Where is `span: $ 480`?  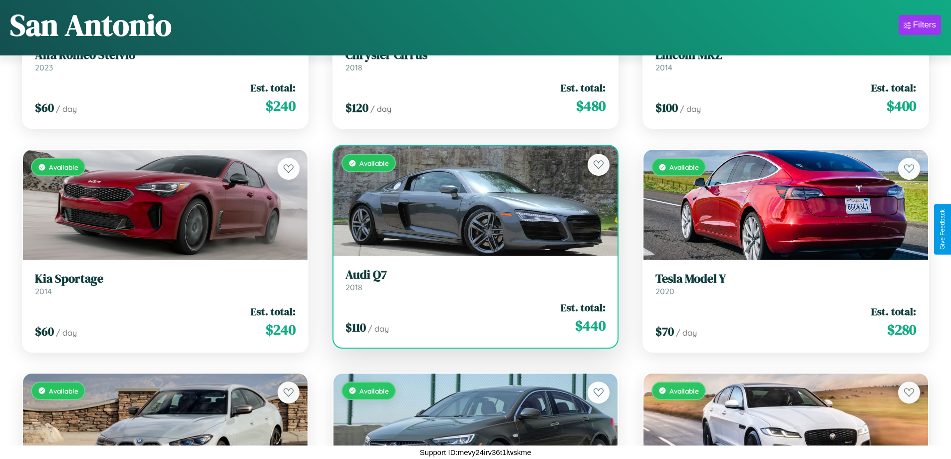
span: $ 480 is located at coordinates (591, 106).